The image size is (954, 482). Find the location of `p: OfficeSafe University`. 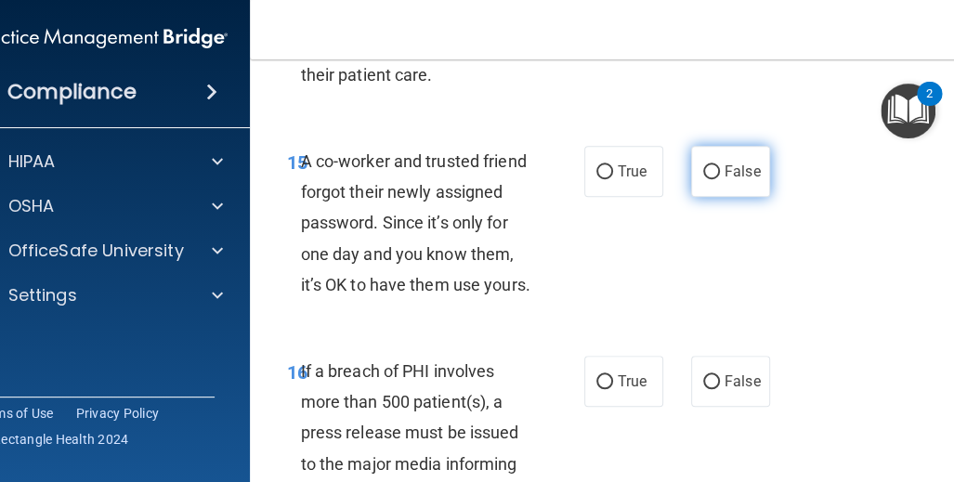

p: OfficeSafe University is located at coordinates (96, 251).